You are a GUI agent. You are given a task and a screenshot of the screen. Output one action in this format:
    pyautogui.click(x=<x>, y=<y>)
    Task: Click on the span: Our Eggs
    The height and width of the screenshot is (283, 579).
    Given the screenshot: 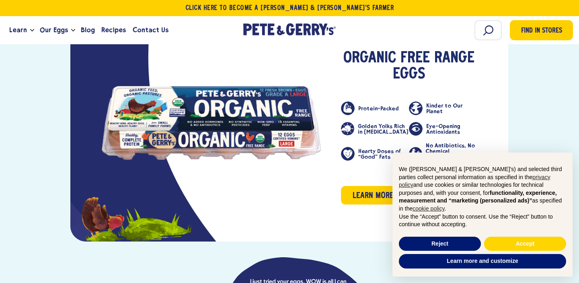 What is the action you would take?
    pyautogui.click(x=54, y=30)
    